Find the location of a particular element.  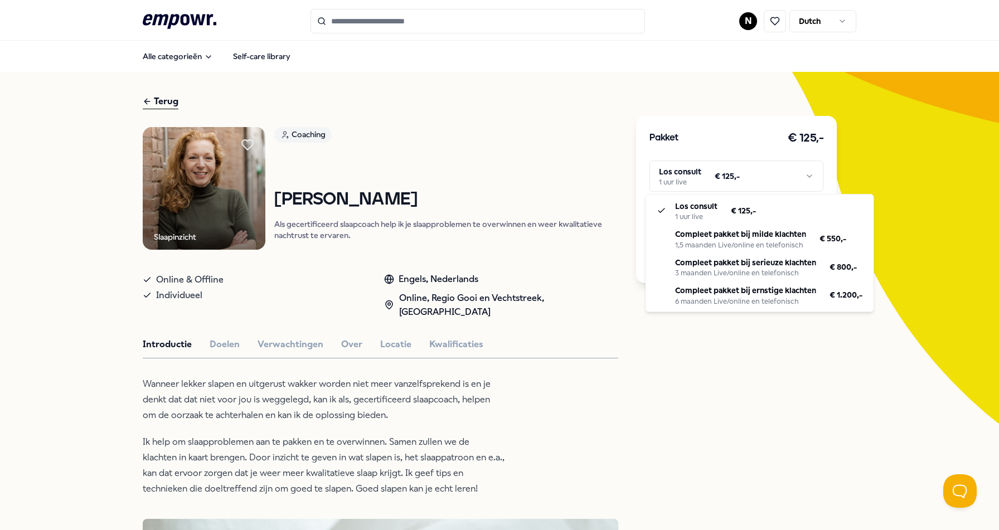

p: Los consult is located at coordinates (696, 206).